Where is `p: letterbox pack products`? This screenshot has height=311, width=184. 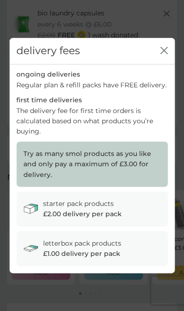 p: letterbox pack products is located at coordinates (82, 243).